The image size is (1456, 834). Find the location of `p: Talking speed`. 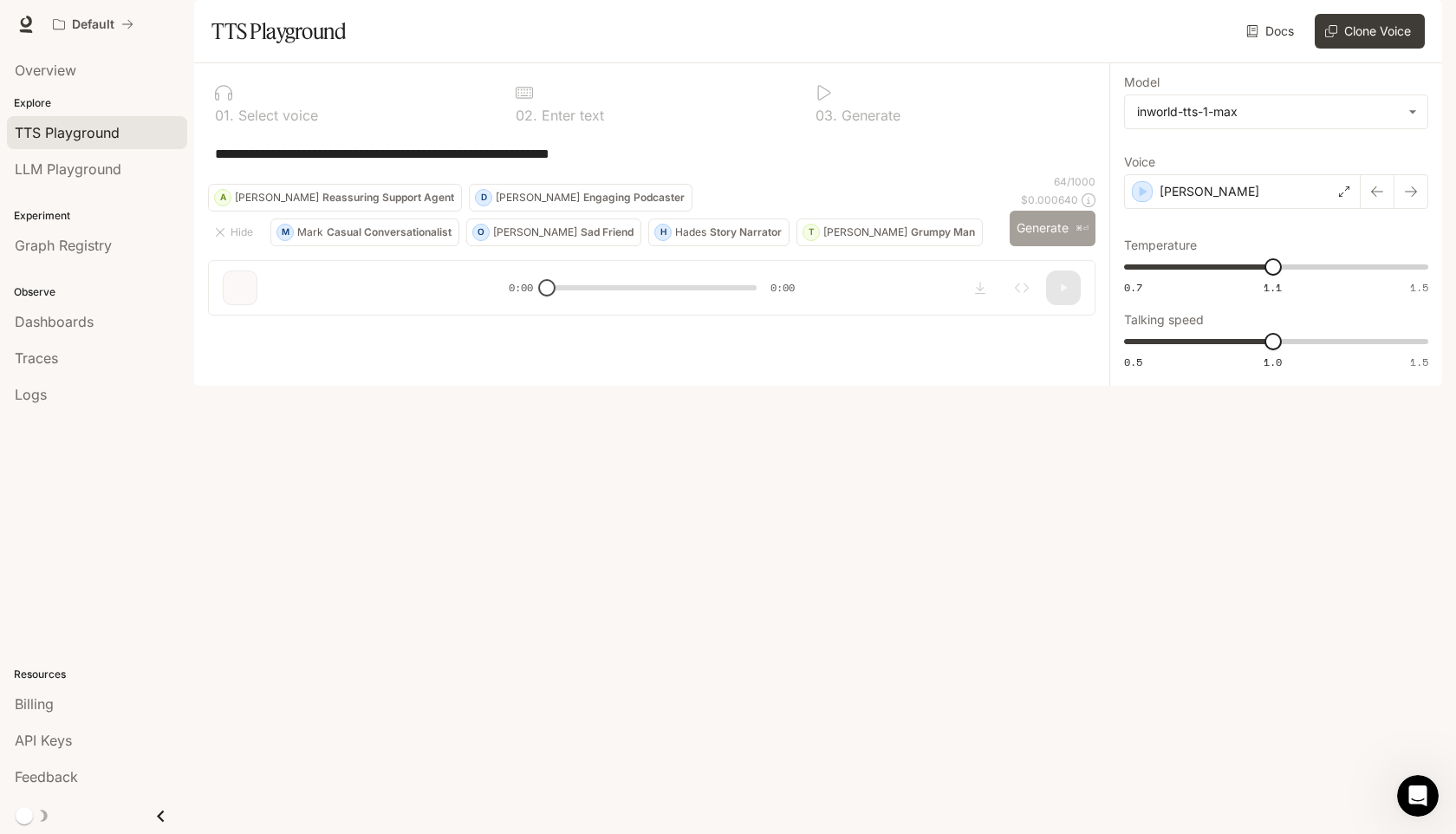

p: Talking speed is located at coordinates (1163, 320).